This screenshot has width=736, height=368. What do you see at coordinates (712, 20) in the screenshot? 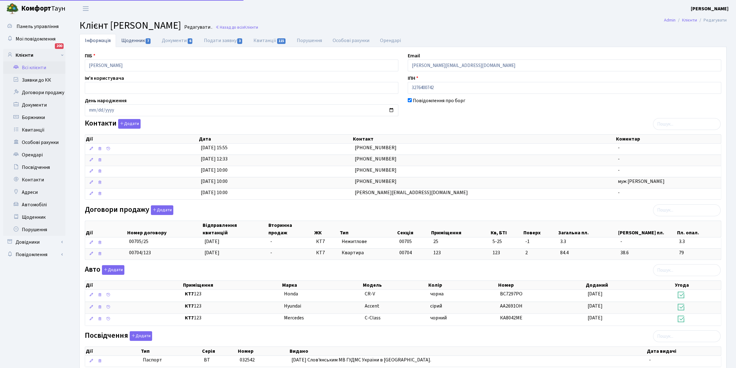
I see `li: Редагувати` at bounding box center [712, 20].